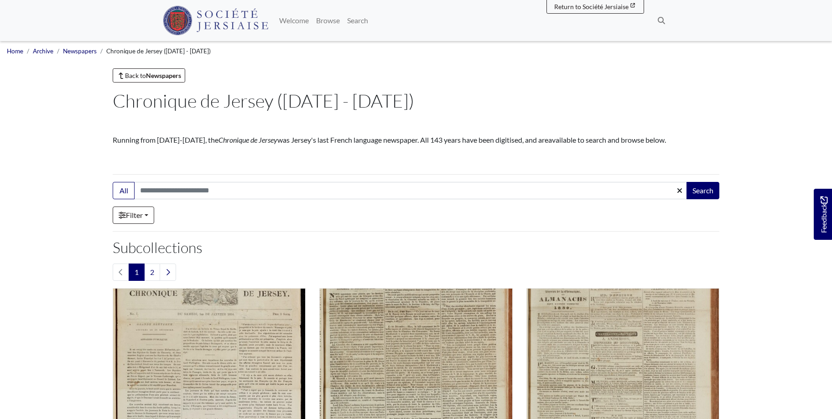 The height and width of the screenshot is (419, 832). What do you see at coordinates (168, 272) in the screenshot?
I see `a: Next page` at bounding box center [168, 272].